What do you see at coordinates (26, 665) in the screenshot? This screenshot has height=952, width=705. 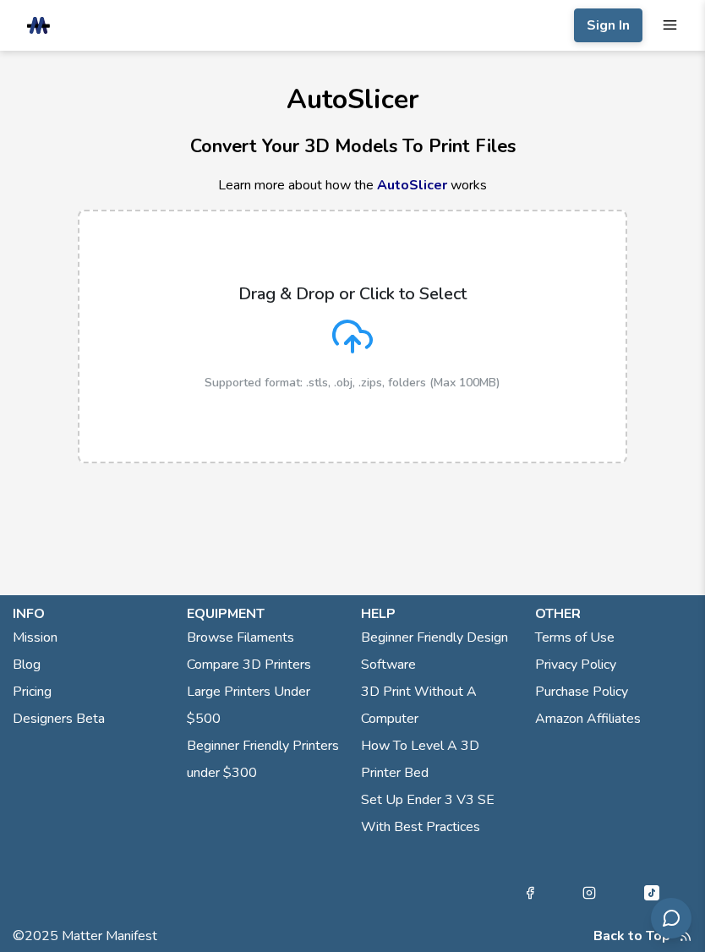 I see `a: Blog` at bounding box center [26, 665].